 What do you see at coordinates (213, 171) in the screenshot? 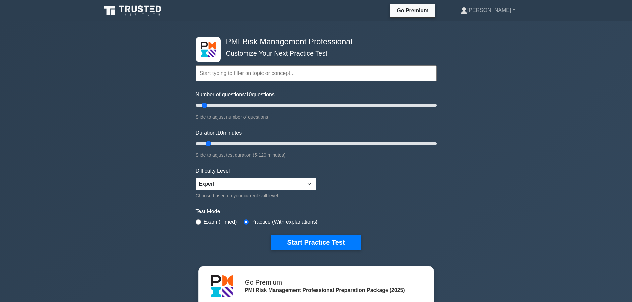
I see `label: Difficulty Level` at bounding box center [213, 171].